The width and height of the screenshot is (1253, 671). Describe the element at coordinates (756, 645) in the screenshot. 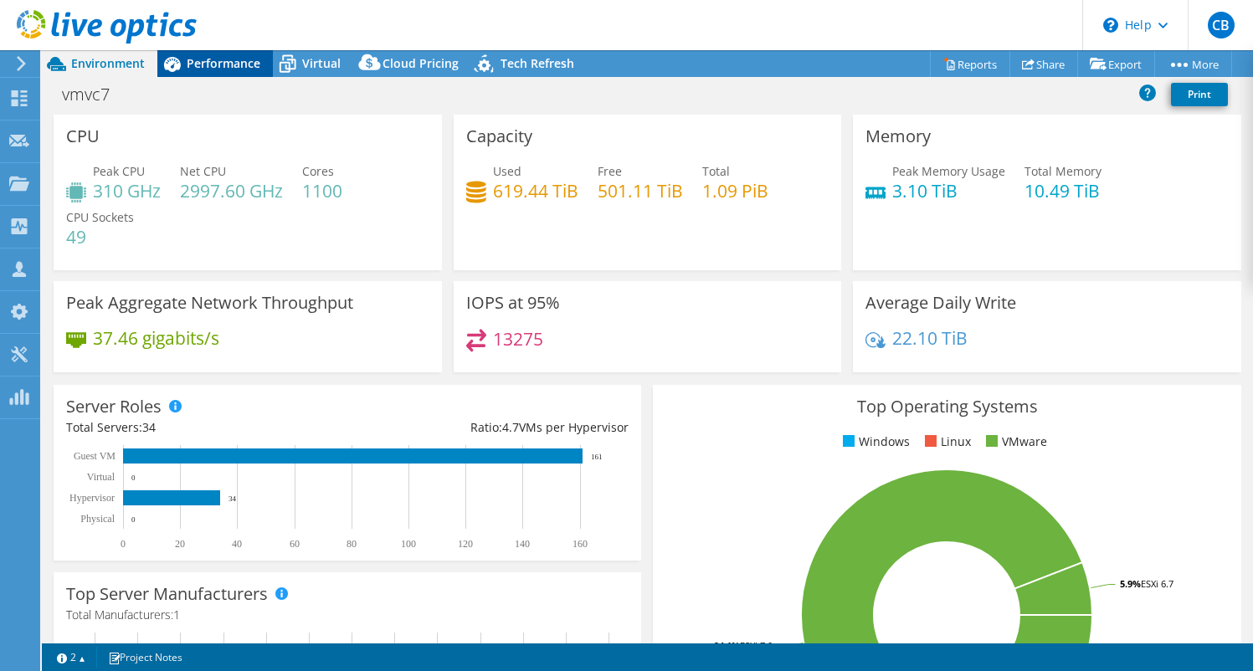

I see `tspan: ESXi 7.0` at that location.